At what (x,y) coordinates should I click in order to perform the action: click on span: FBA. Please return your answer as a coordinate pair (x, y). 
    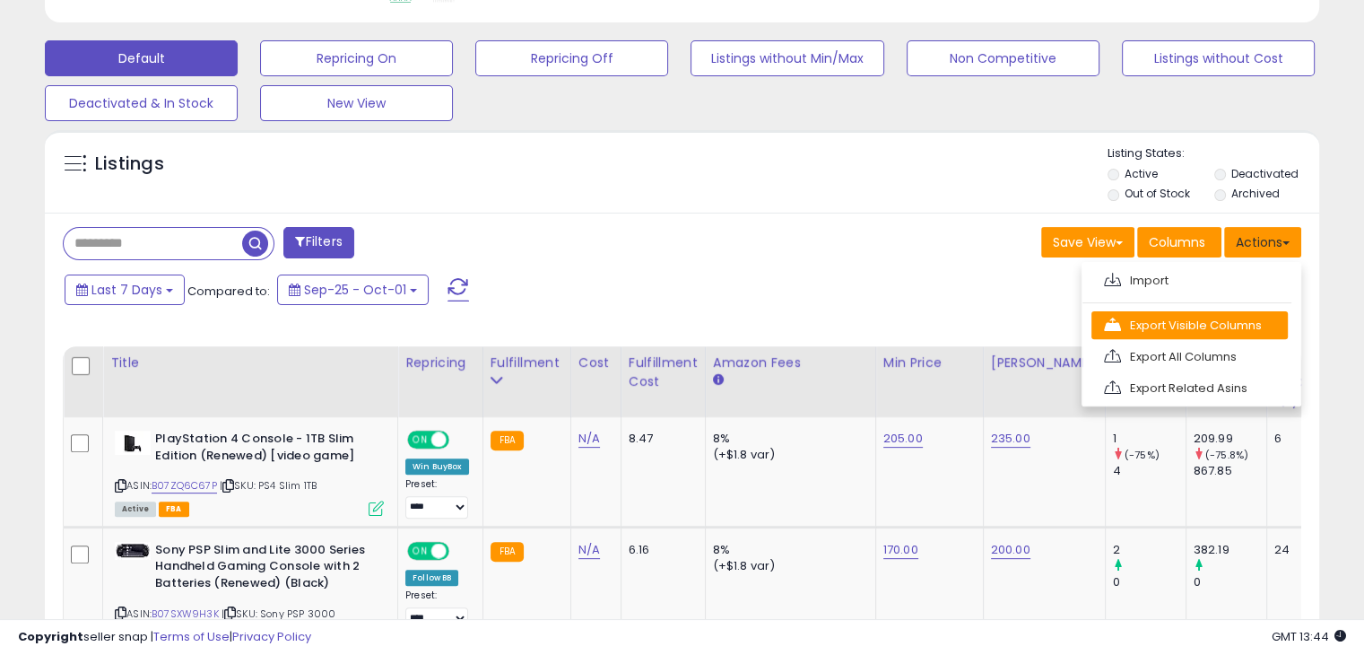
    Looking at the image, I should click on (174, 508).